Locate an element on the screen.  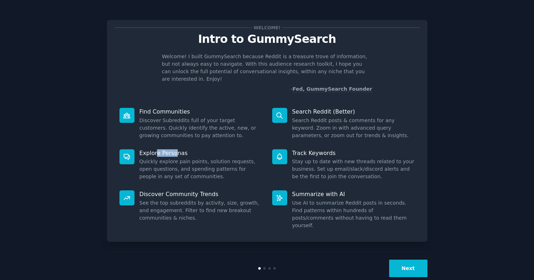
p: Track Keywords is located at coordinates (353, 153).